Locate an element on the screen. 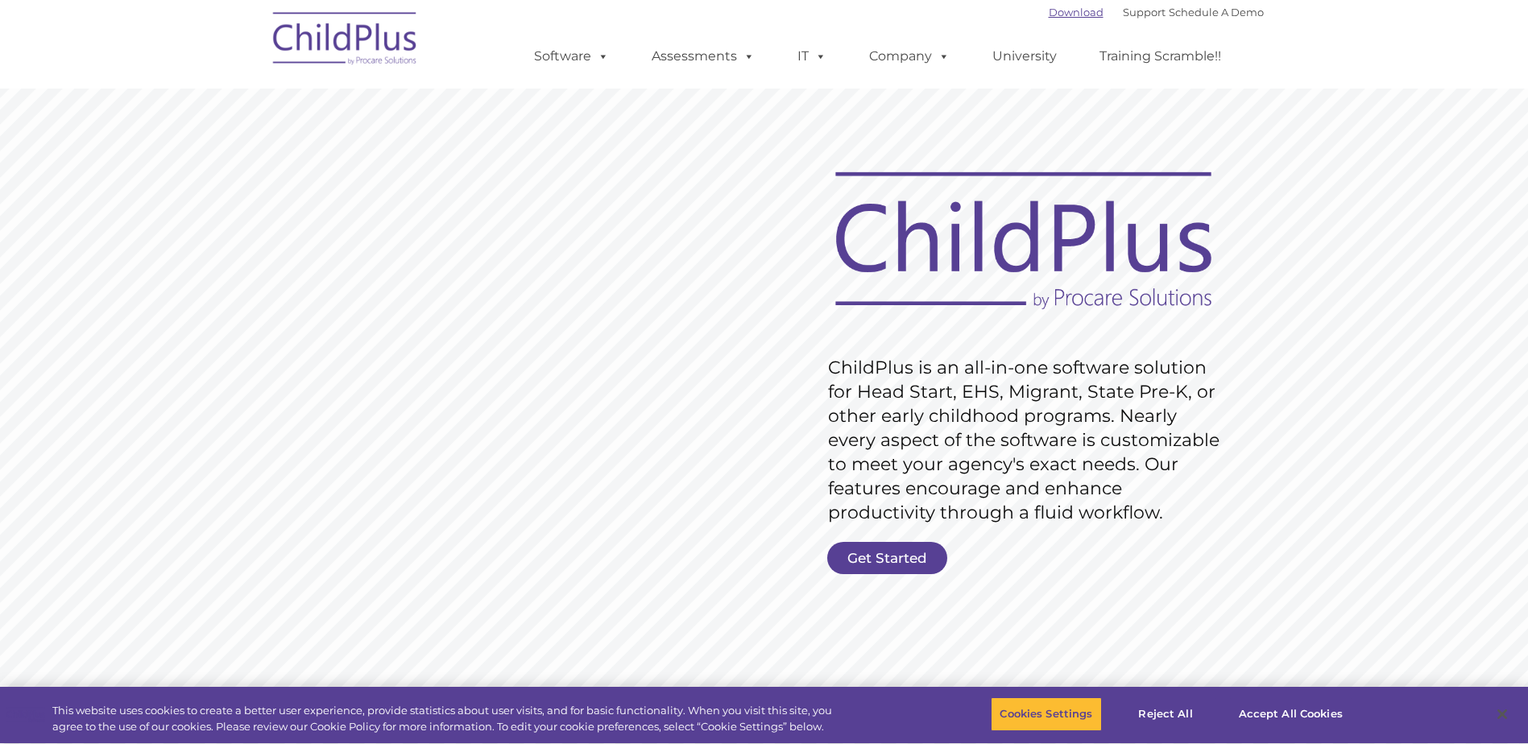 This screenshot has height=744, width=1528. button: Cookies Settings is located at coordinates (1046, 715).